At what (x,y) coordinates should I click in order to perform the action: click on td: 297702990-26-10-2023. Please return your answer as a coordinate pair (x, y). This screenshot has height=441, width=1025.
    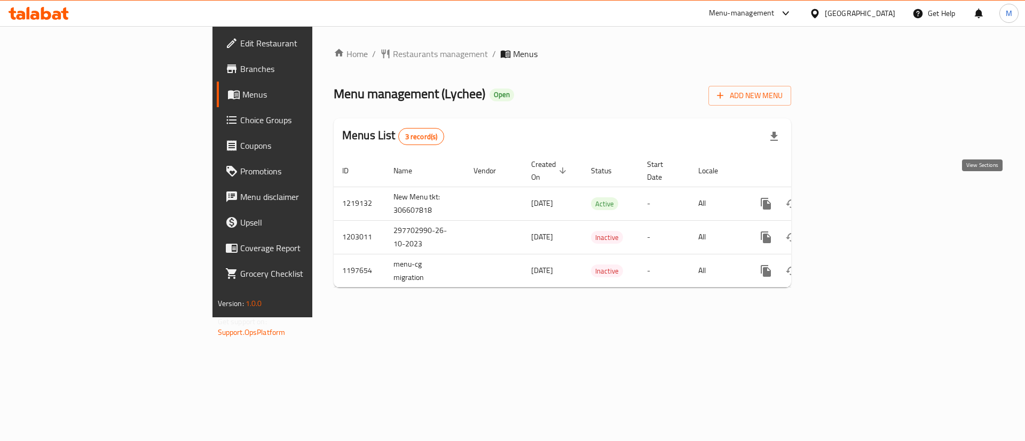
    Looking at the image, I should click on (425, 237).